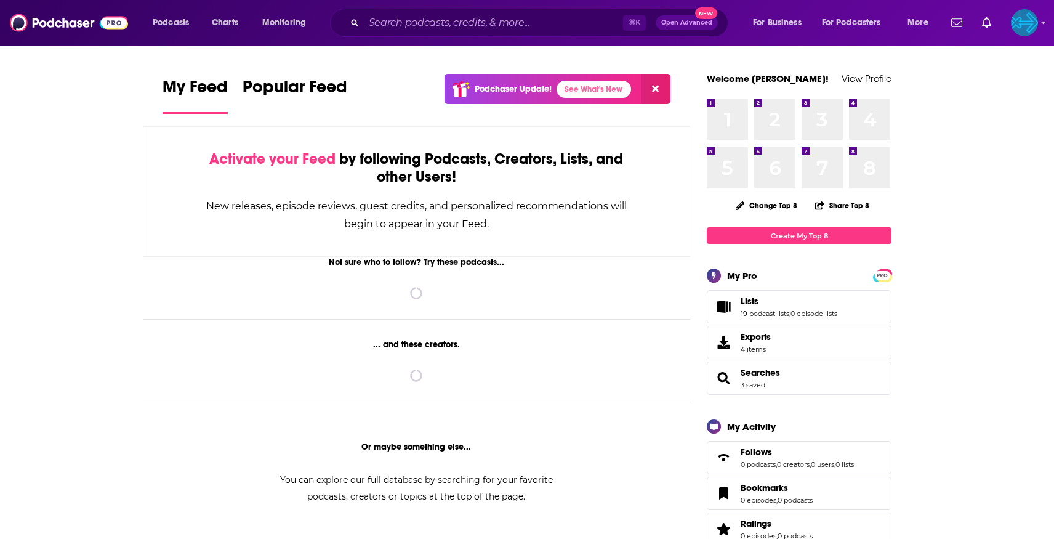 The height and width of the screenshot is (539, 1054). What do you see at coordinates (882, 275) in the screenshot?
I see `span: PRO` at bounding box center [882, 275].